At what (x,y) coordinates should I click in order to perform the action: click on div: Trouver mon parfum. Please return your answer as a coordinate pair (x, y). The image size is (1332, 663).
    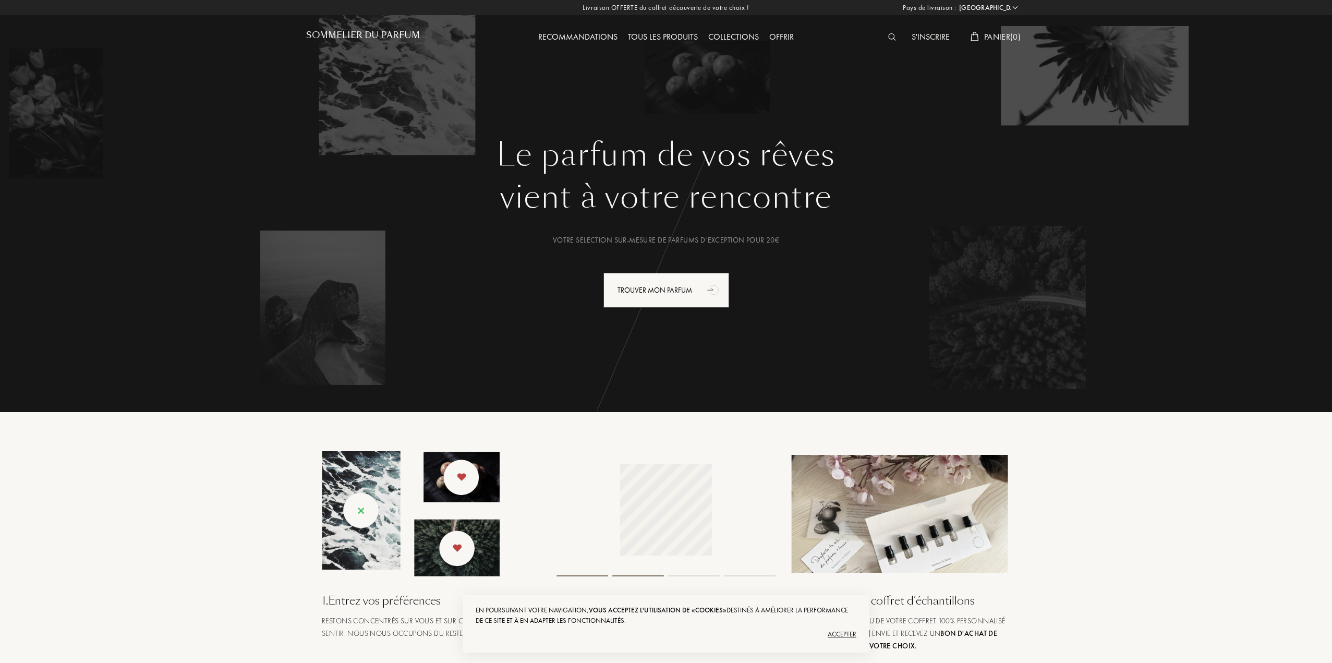
    Looking at the image, I should click on (666, 290).